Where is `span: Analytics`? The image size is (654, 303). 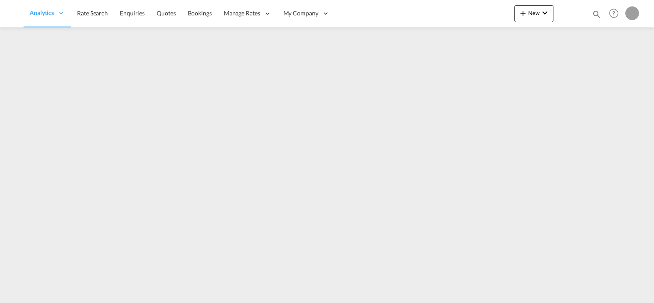 span: Analytics is located at coordinates (42, 13).